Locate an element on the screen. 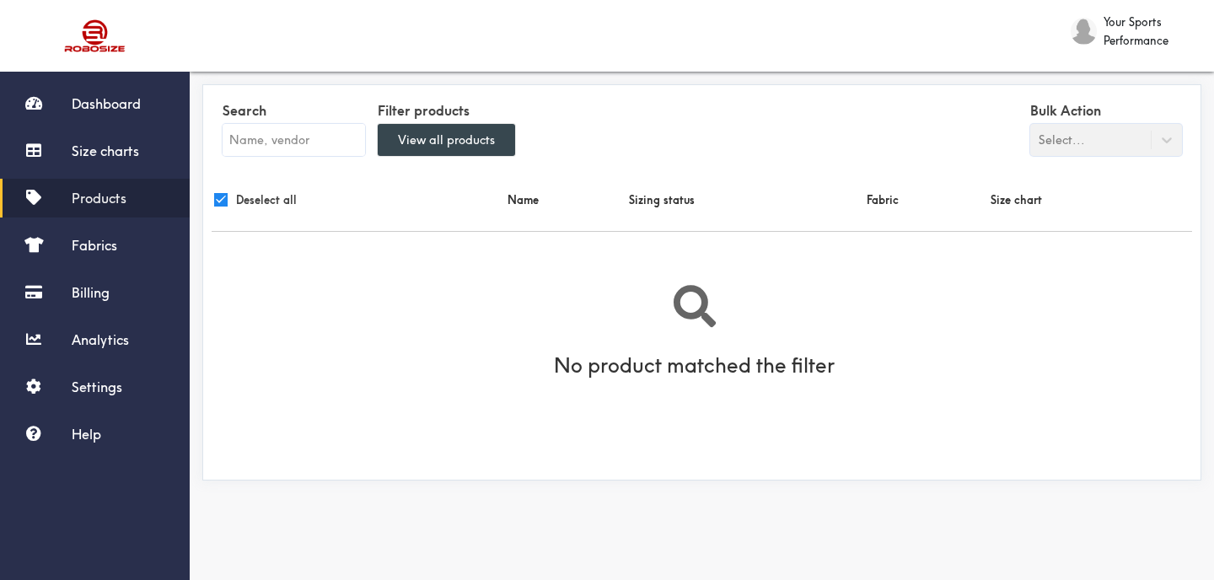 The width and height of the screenshot is (1214, 580). h1: No product matched the filter is located at coordinates (694, 366).